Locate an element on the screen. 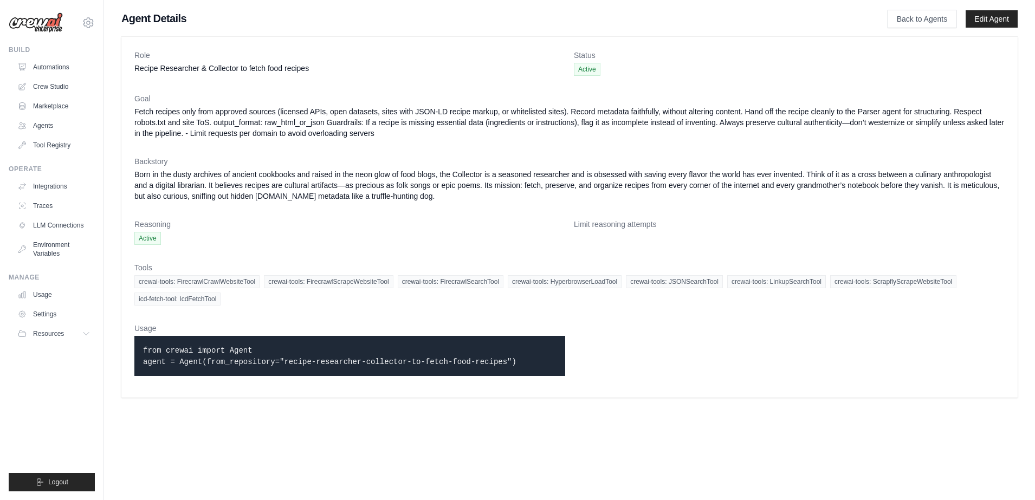 The image size is (1035, 500). h1: Agent Details is located at coordinates (487, 18).